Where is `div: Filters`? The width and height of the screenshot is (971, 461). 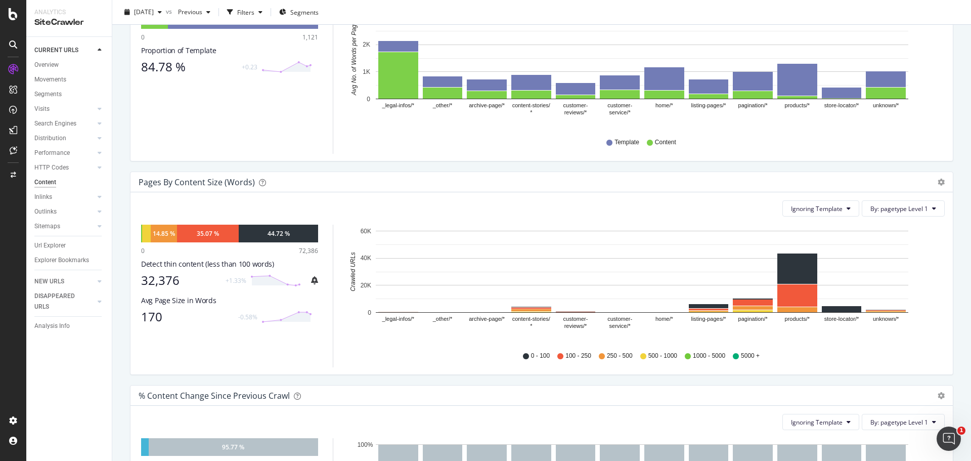
div: Filters is located at coordinates (246, 12).